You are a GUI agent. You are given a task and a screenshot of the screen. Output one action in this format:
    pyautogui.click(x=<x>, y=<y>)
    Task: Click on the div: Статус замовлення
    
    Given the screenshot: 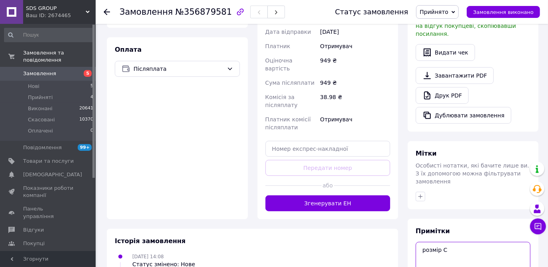 What is the action you would take?
    pyautogui.click(x=372, y=12)
    